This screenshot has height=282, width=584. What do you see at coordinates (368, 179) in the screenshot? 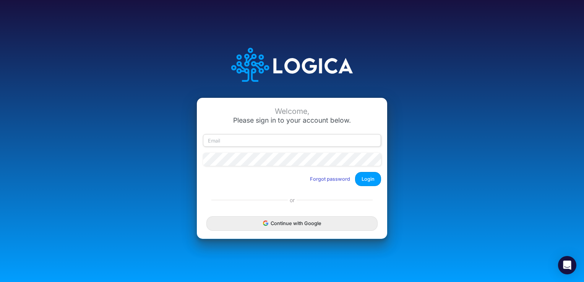
I see `button: Login` at bounding box center [368, 179].